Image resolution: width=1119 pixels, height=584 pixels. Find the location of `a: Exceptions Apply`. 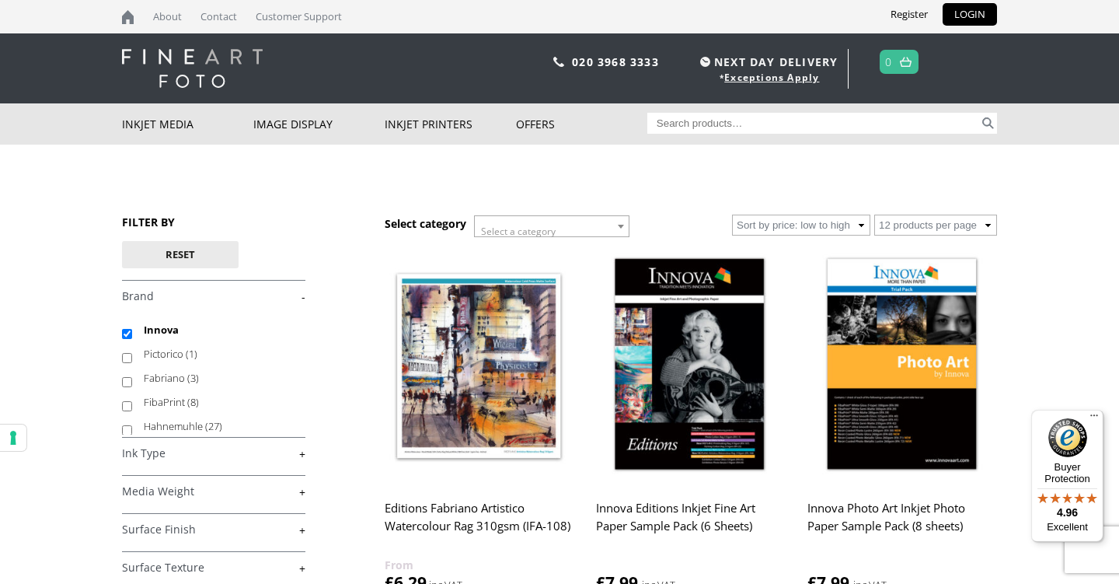

a: Exceptions Apply is located at coordinates (772, 77).